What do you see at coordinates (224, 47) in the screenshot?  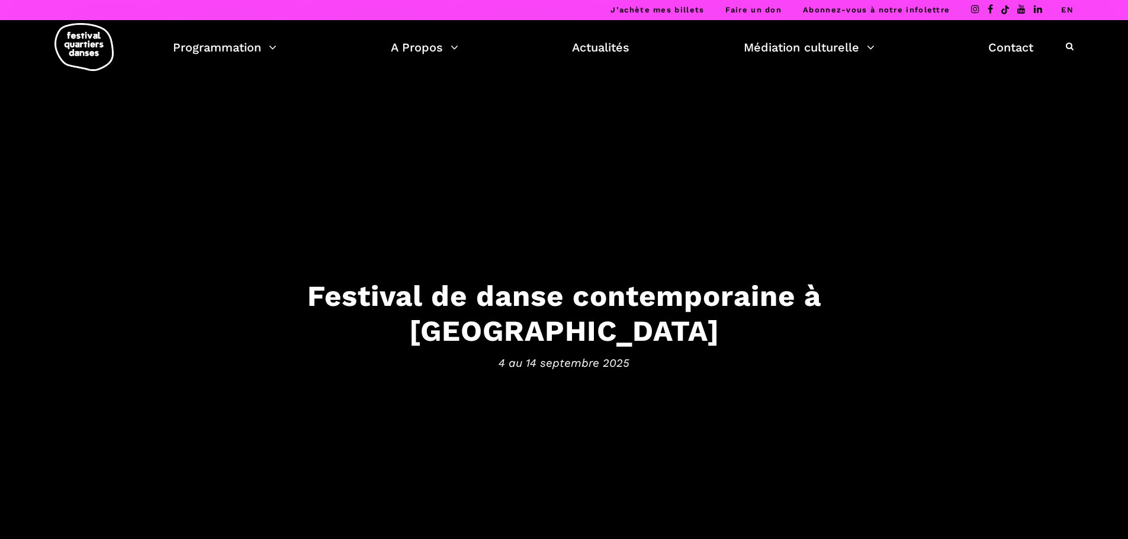 I see `a: Programmation` at bounding box center [224, 47].